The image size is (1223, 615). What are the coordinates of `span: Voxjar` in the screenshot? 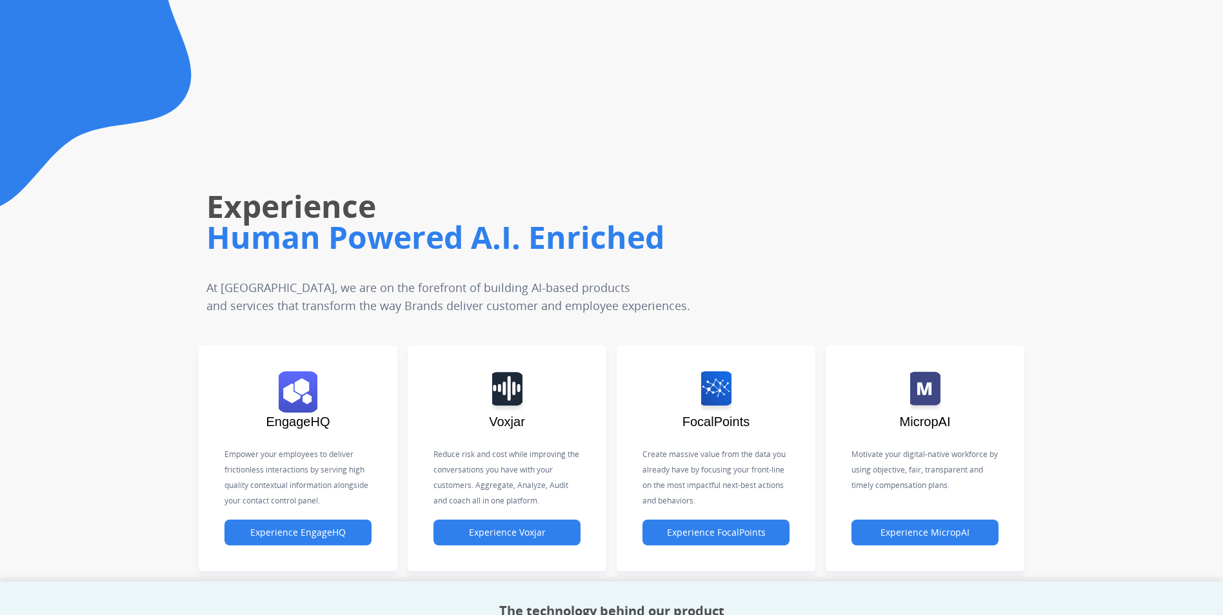 It's located at (507, 422).